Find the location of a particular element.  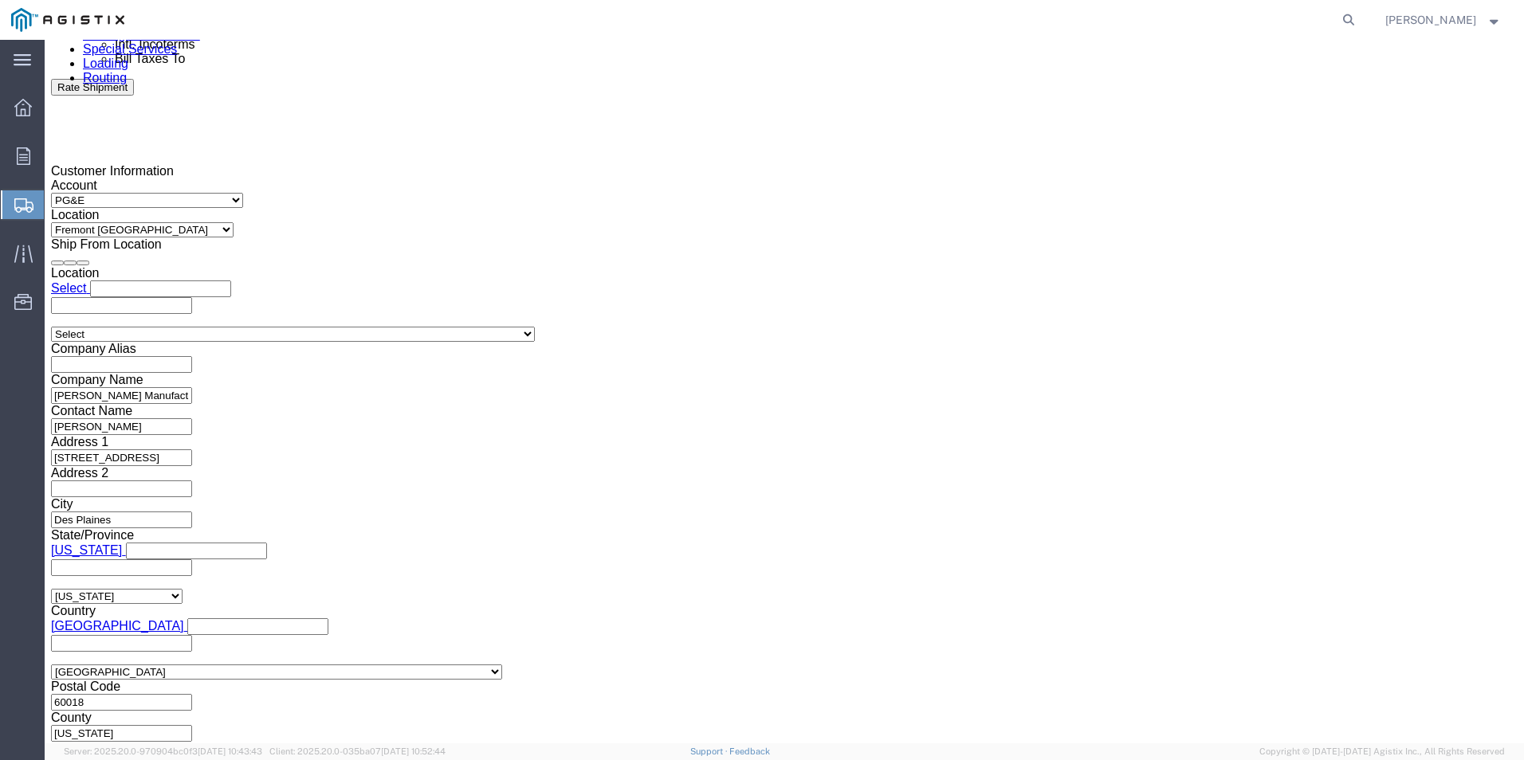

span: Server: 2025.20.0-970904bc0f3 is located at coordinates (163, 752).